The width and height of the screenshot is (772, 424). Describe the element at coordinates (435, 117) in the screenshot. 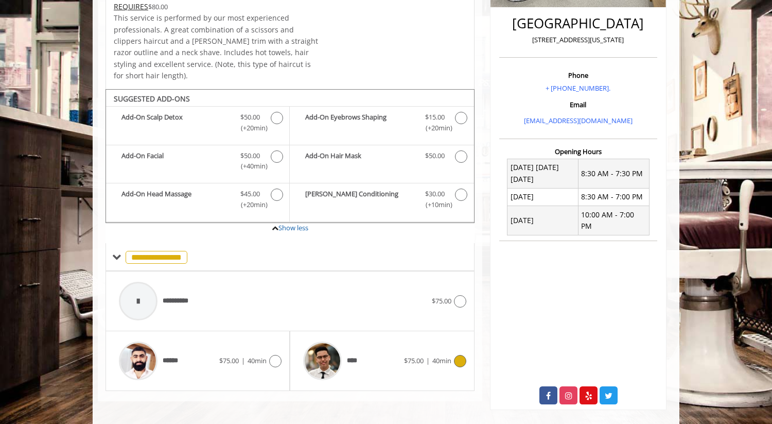

I see `span: $15.00` at that location.